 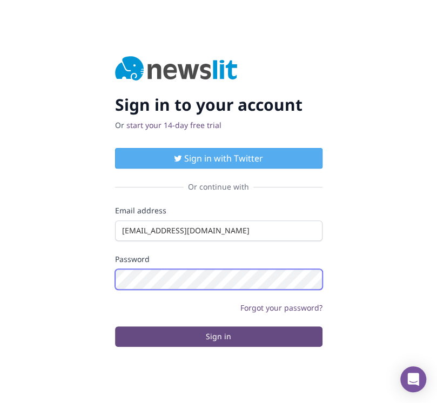 What do you see at coordinates (174, 125) in the screenshot?
I see `a: start your 14-day free trial` at bounding box center [174, 125].